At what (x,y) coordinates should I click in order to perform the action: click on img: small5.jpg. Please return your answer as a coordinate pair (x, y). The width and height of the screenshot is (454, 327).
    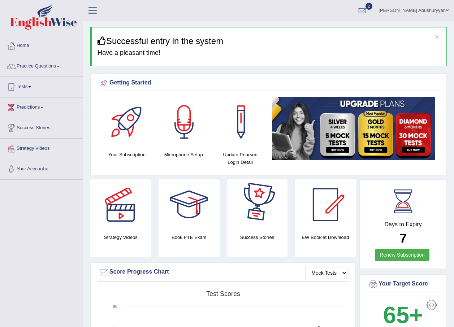
    Looking at the image, I should click on (353, 128).